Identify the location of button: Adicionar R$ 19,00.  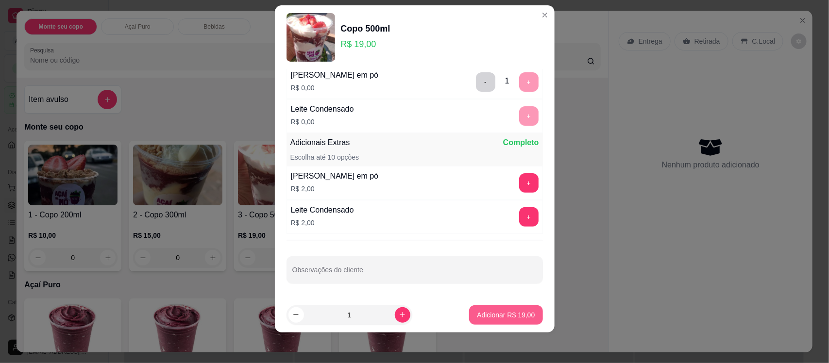
(506, 315).